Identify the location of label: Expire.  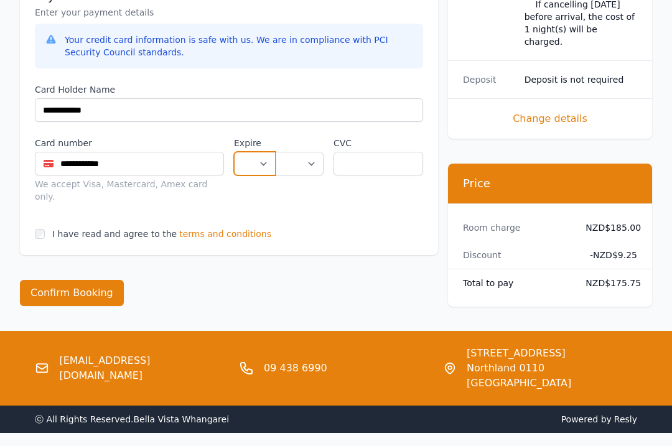
(254, 143).